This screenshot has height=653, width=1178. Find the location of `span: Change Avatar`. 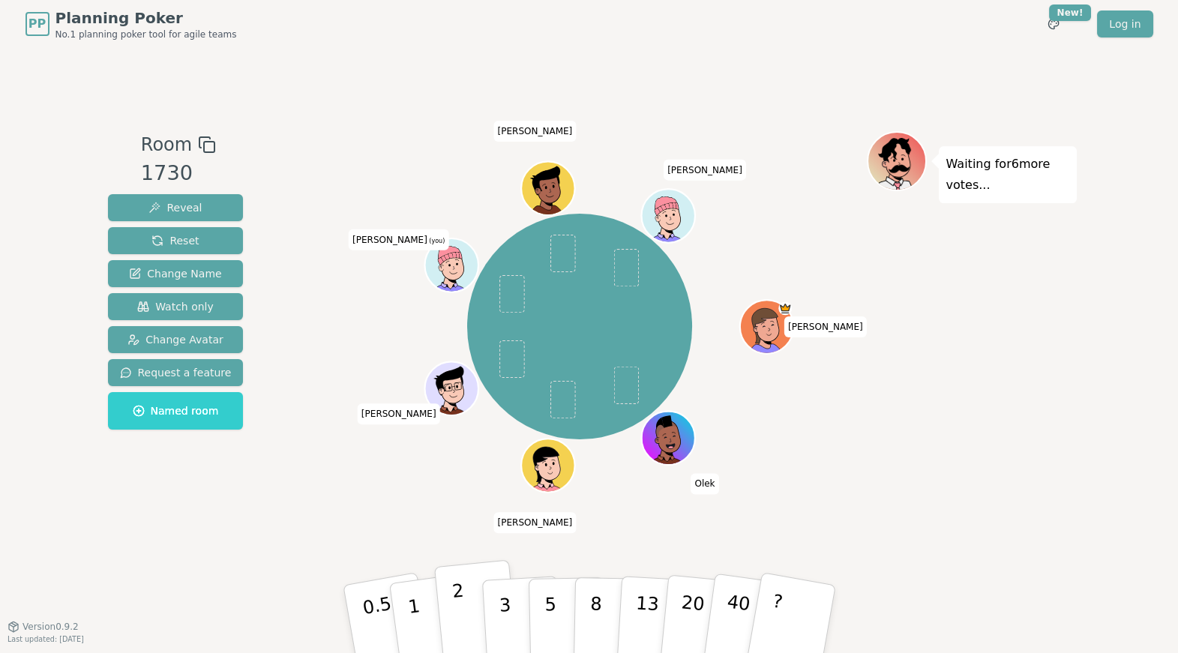

span: Change Avatar is located at coordinates (175, 340).